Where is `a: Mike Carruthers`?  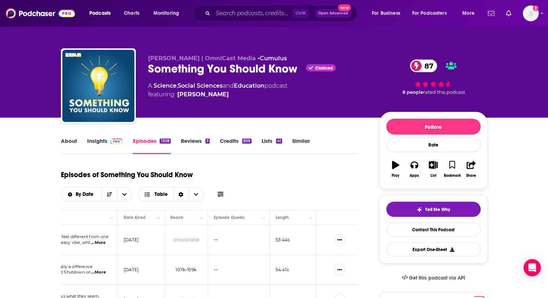
a: Mike Carruthers is located at coordinates (203, 94).